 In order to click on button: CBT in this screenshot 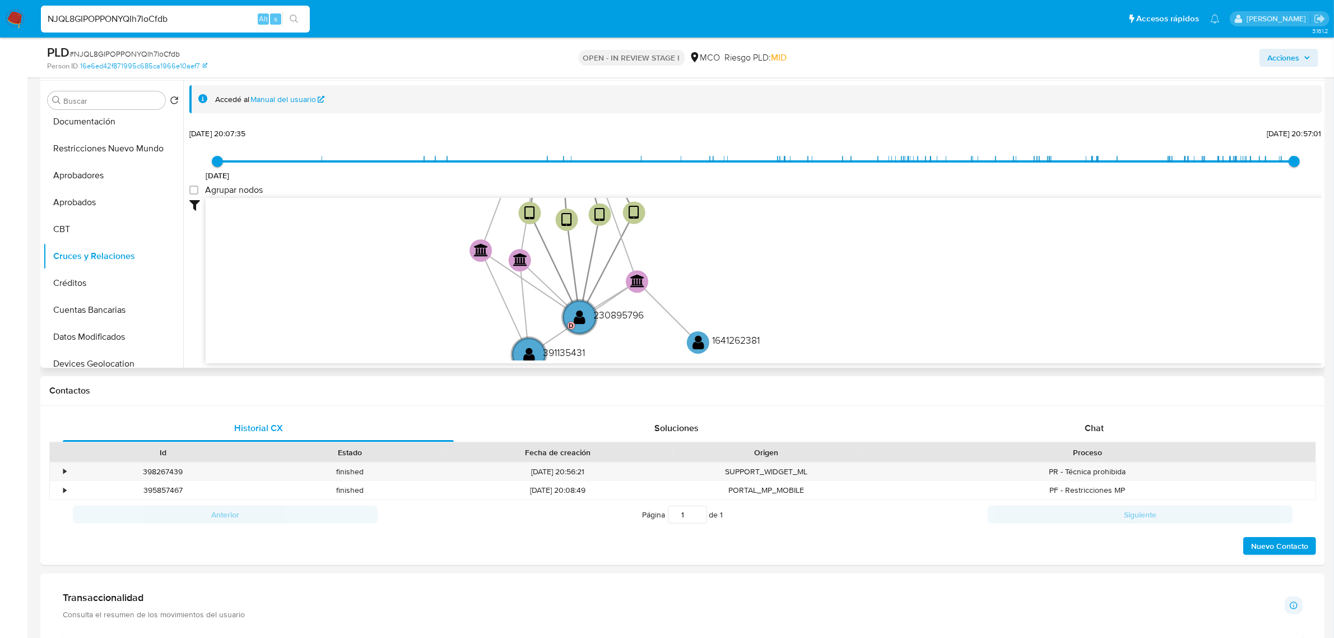, I will do `click(113, 229)`.